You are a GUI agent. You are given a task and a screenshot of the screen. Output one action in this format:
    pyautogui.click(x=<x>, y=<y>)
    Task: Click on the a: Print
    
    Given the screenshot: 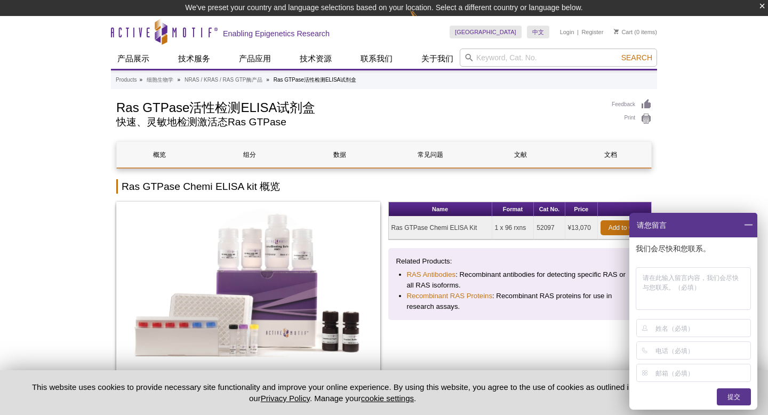 What is the action you would take?
    pyautogui.click(x=632, y=119)
    